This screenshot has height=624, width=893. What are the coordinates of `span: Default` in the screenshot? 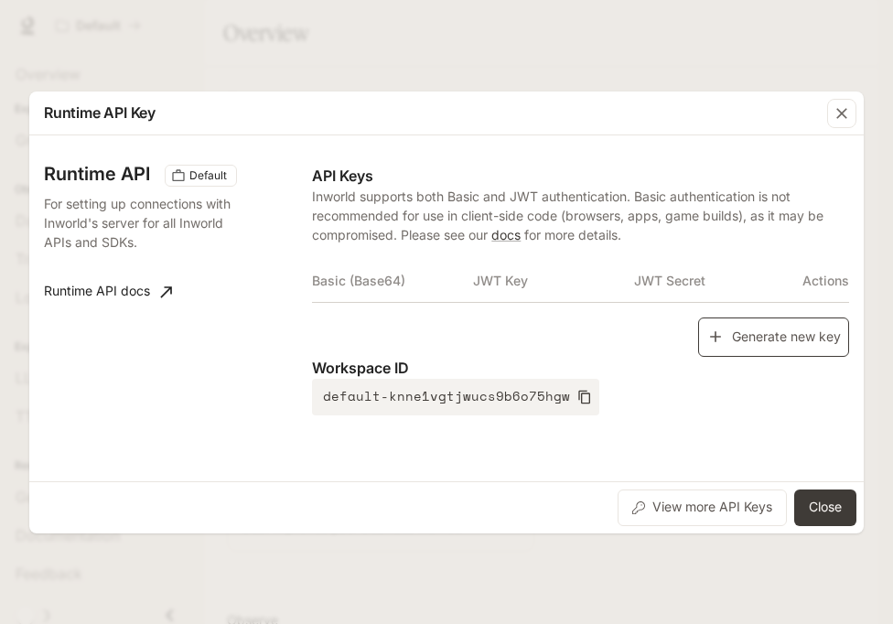 It's located at (208, 176).